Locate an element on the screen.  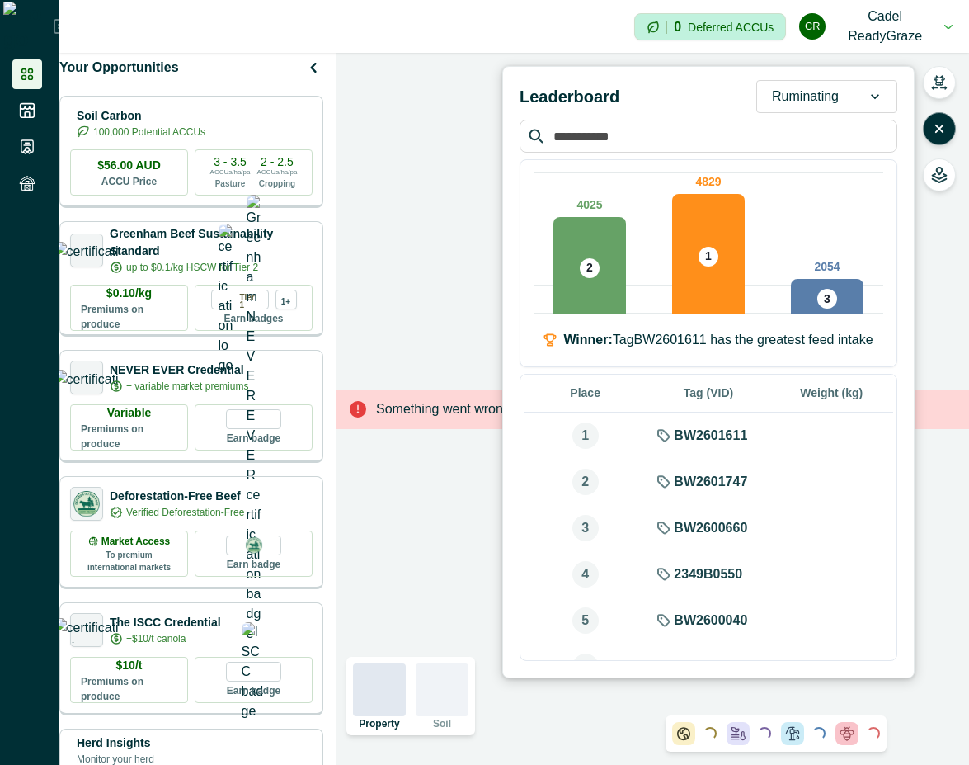
p: Variable is located at coordinates (129, 412).